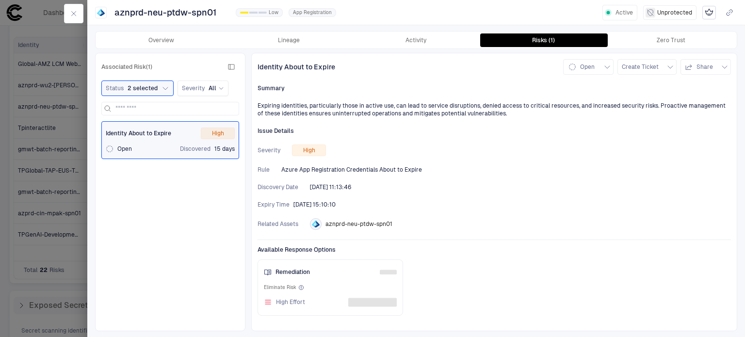  I want to click on span: Related Assets, so click(278, 224).